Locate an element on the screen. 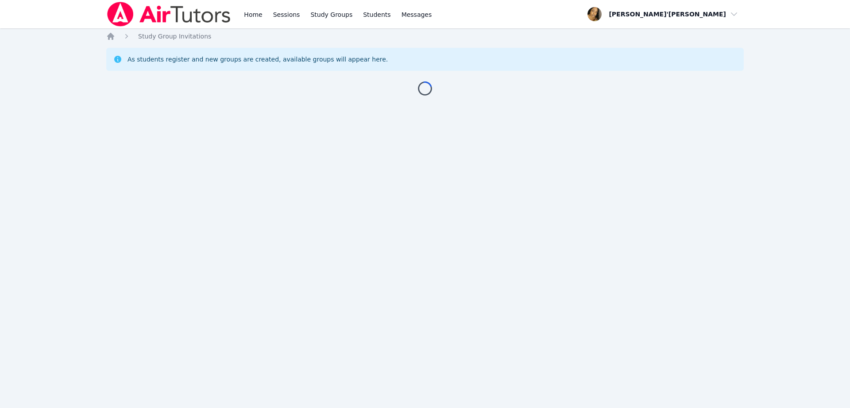 The height and width of the screenshot is (408, 850). a: Study Group Invitations is located at coordinates (174, 36).